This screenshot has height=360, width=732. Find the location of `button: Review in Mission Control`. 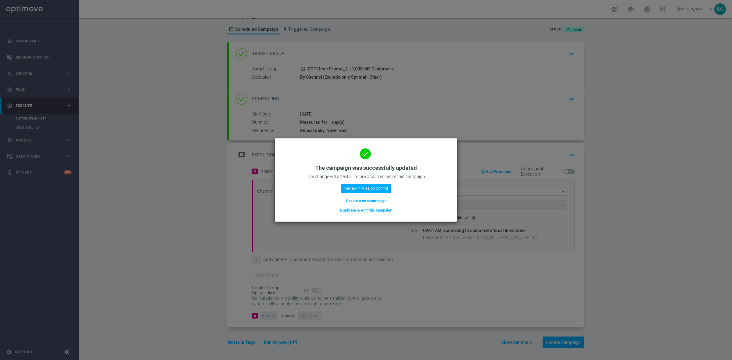

button: Review in Mission Control is located at coordinates (366, 188).